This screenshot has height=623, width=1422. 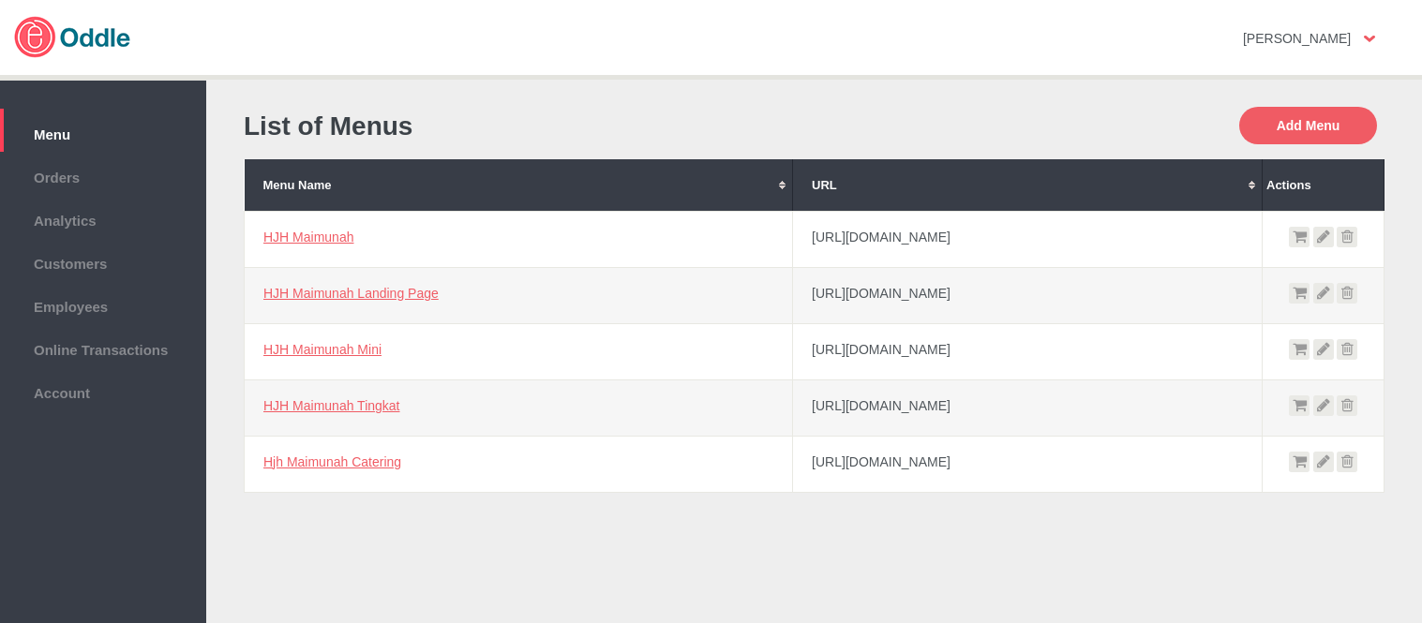 I want to click on h1: List of Menus, so click(x=524, y=127).